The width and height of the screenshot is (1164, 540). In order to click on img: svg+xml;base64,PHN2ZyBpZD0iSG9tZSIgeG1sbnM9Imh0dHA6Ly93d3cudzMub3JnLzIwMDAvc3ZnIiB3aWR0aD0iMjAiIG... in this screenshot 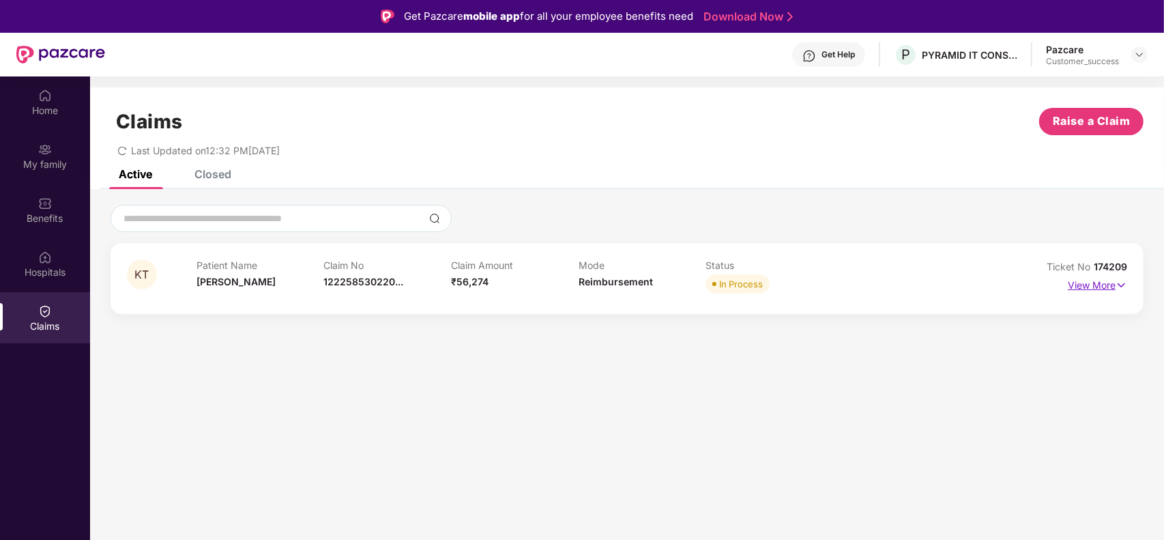, I will do `click(45, 96)`.